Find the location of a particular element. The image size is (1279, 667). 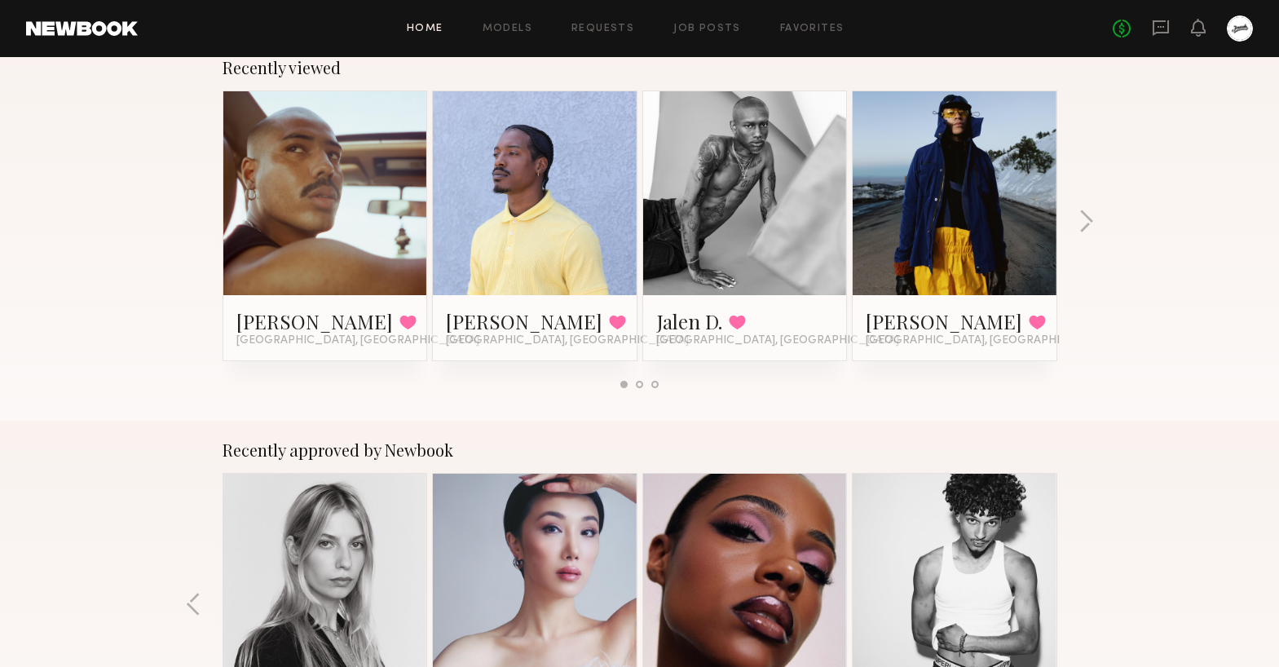

a: Favorites is located at coordinates (812, 29).